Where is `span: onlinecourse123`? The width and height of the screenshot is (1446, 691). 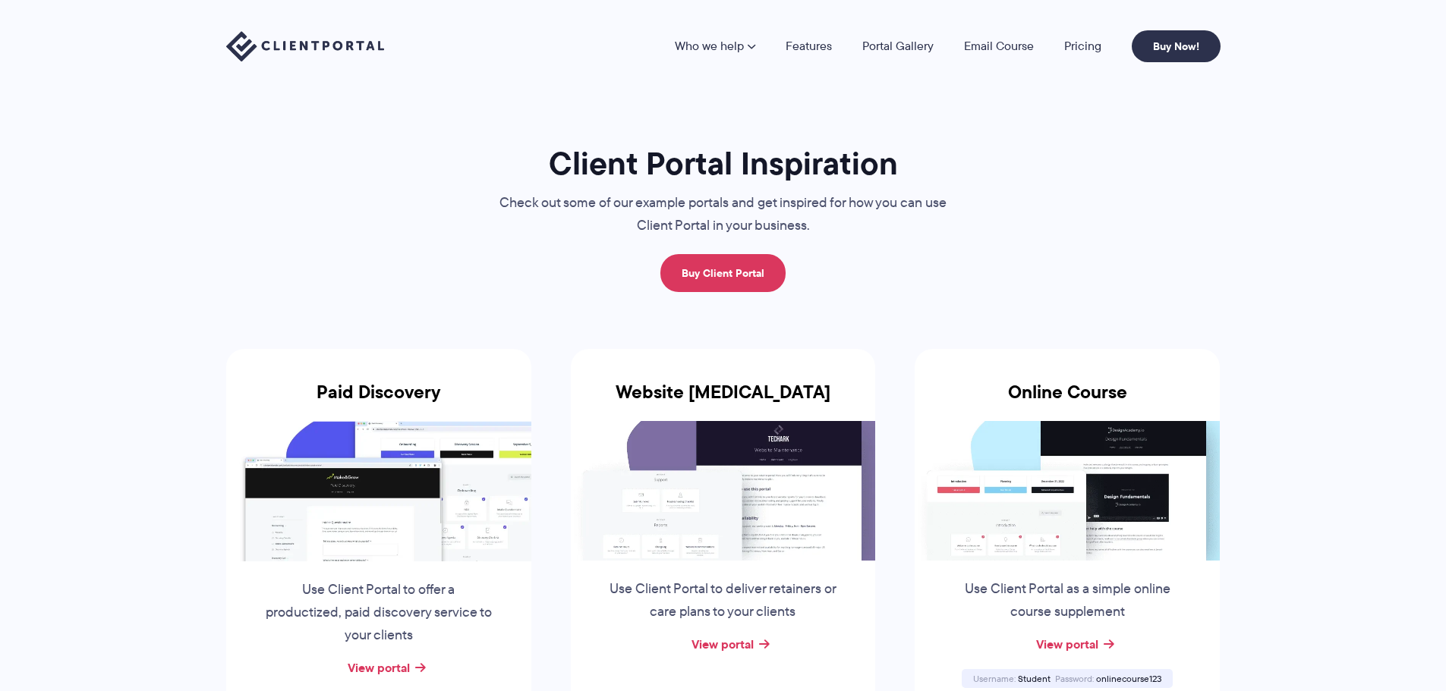 span: onlinecourse123 is located at coordinates (1129, 678).